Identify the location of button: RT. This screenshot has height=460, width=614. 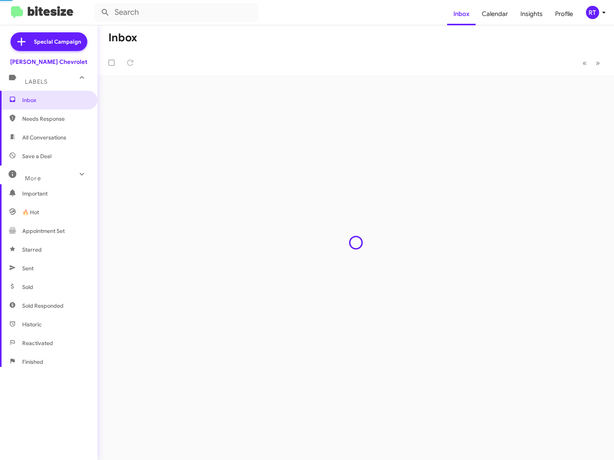
(592, 12).